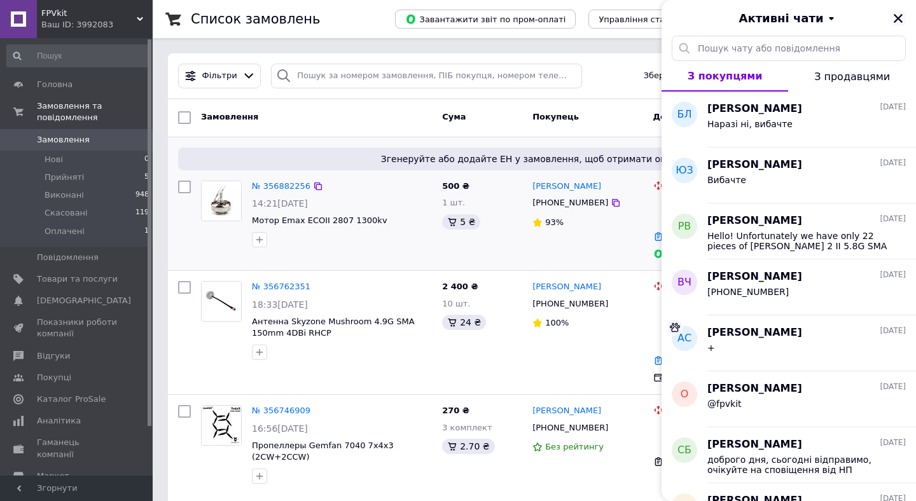  I want to click on button: Завантажити звіт по пром-оплаті, so click(486, 19).